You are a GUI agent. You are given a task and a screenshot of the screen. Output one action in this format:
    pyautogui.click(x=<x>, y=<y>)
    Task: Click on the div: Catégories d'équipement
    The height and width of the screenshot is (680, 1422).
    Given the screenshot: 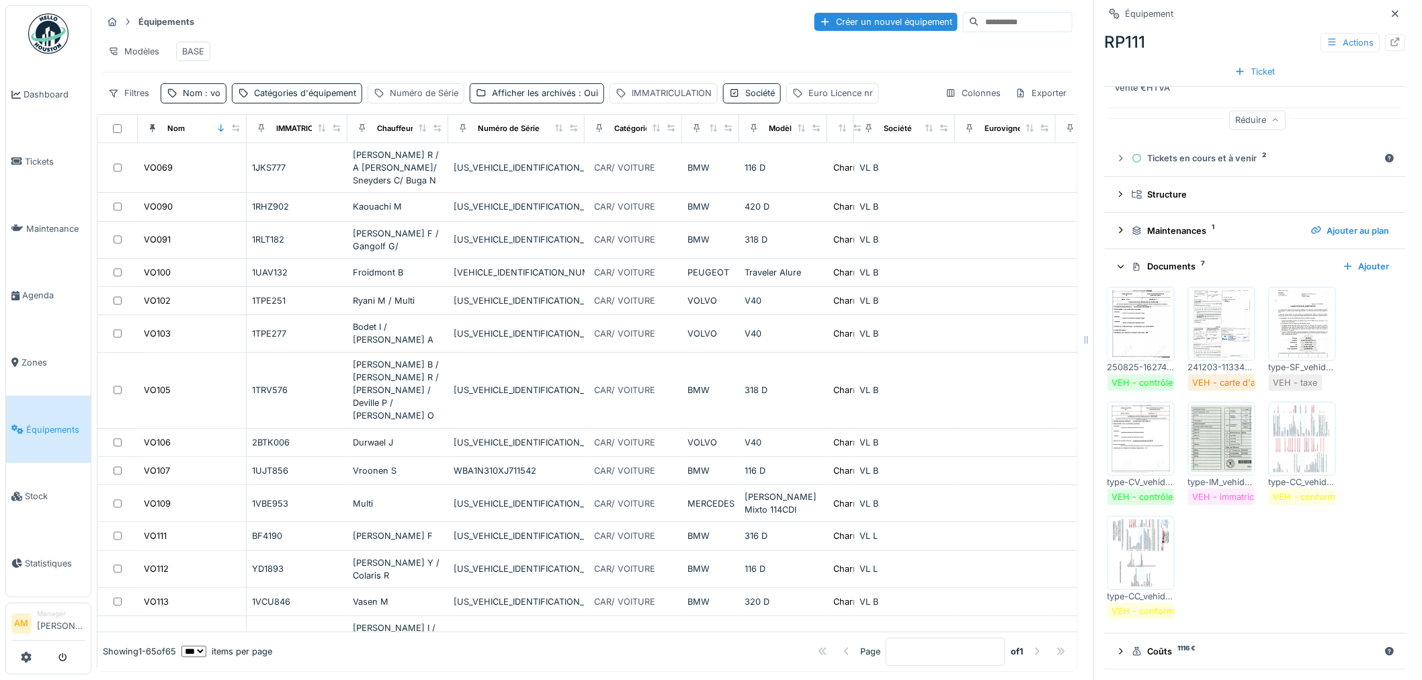 What is the action you would take?
    pyautogui.click(x=661, y=128)
    